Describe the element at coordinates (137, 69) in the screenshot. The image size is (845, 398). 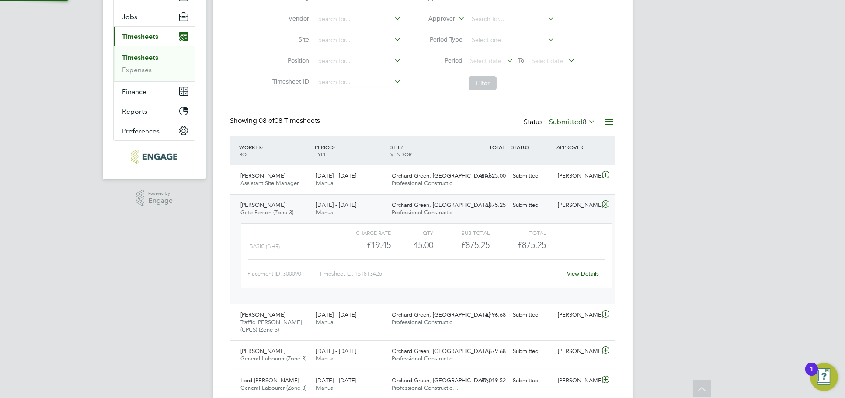
I see `a: Expenses` at that location.